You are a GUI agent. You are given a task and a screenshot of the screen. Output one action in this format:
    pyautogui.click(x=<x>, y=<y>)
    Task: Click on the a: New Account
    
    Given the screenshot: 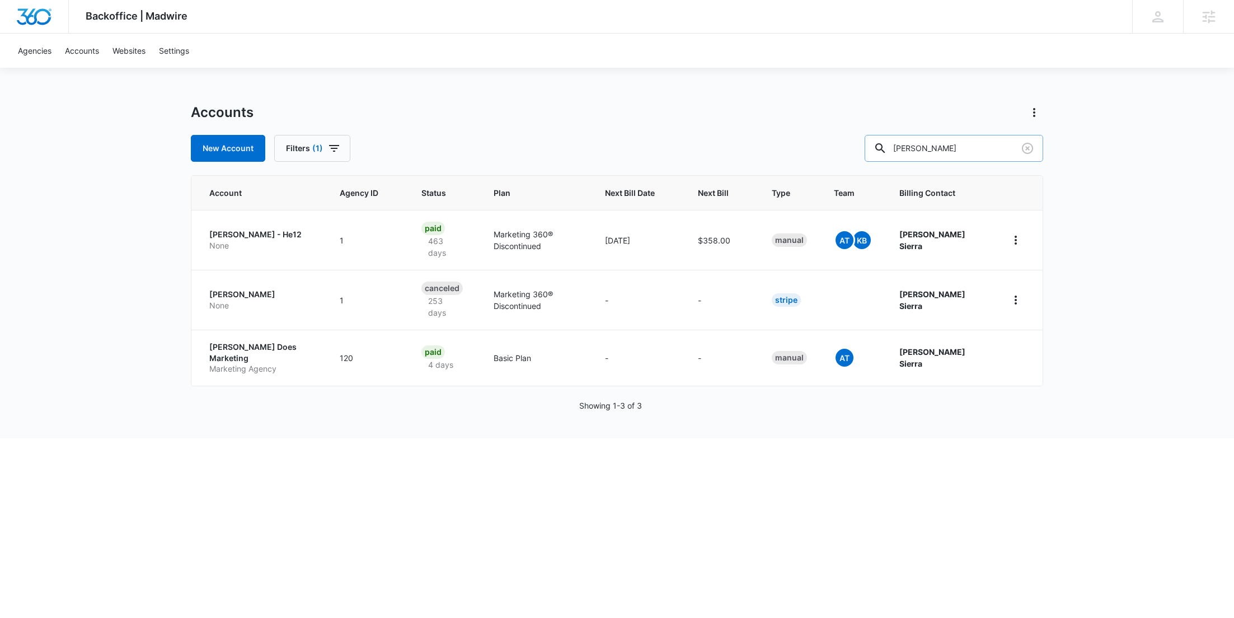 What is the action you would take?
    pyautogui.click(x=228, y=148)
    